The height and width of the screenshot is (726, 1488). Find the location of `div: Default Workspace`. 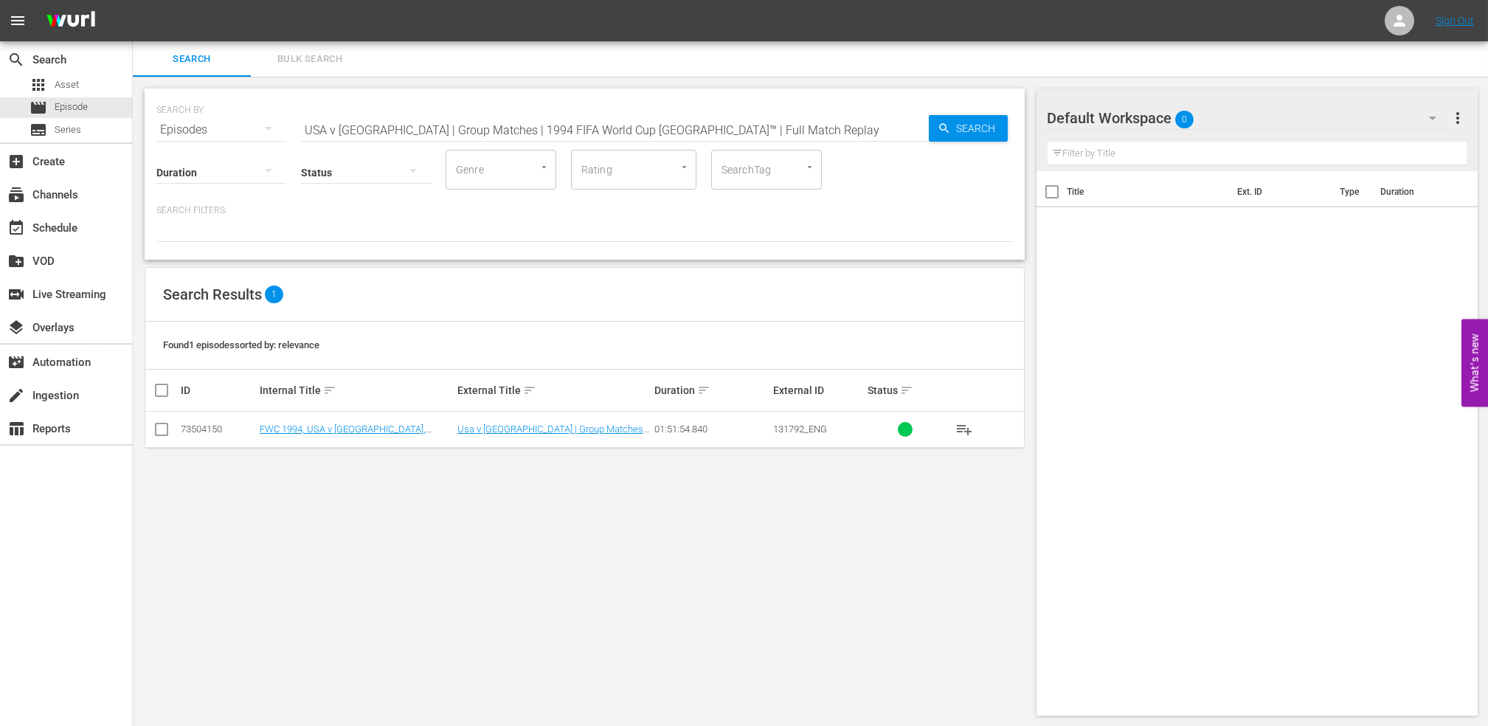

div: Default Workspace is located at coordinates (1249, 118).